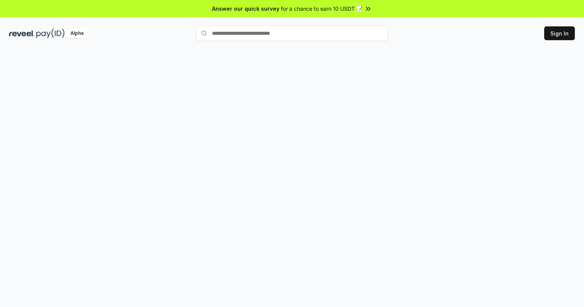 The height and width of the screenshot is (307, 584). I want to click on img: pay_id, so click(50, 33).